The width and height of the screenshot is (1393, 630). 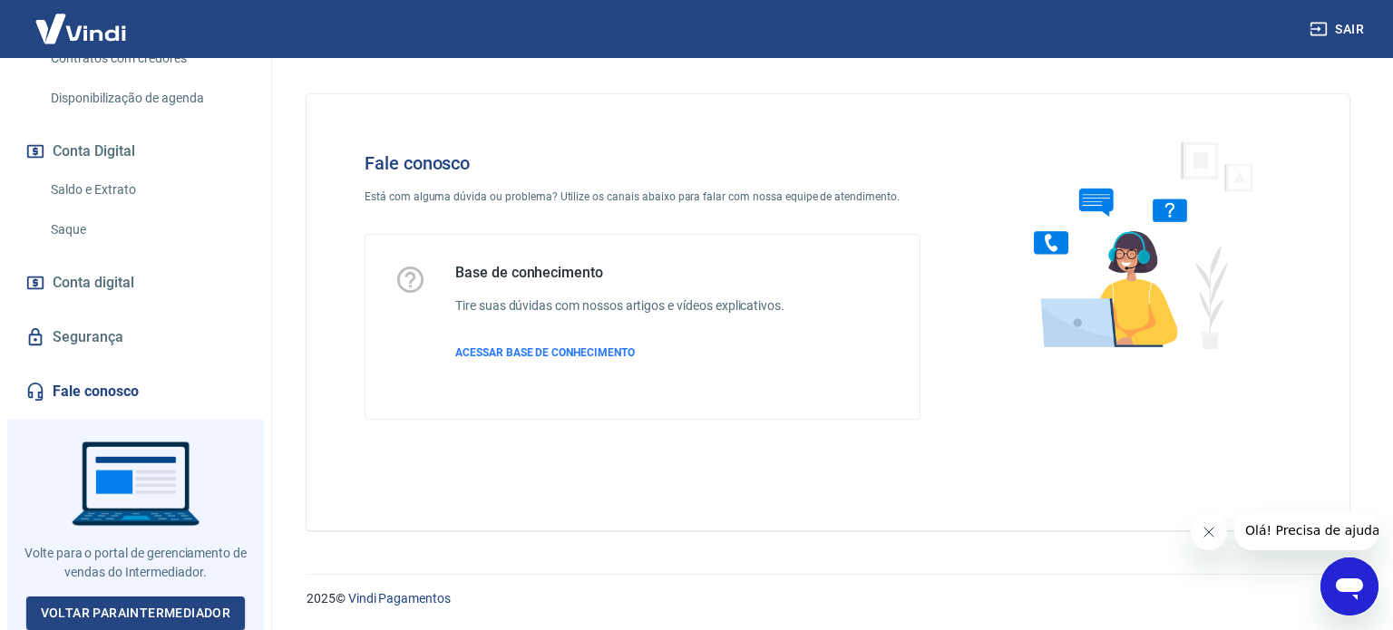 What do you see at coordinates (1136, 244) in the screenshot?
I see `img: Fale conosco` at bounding box center [1136, 244].